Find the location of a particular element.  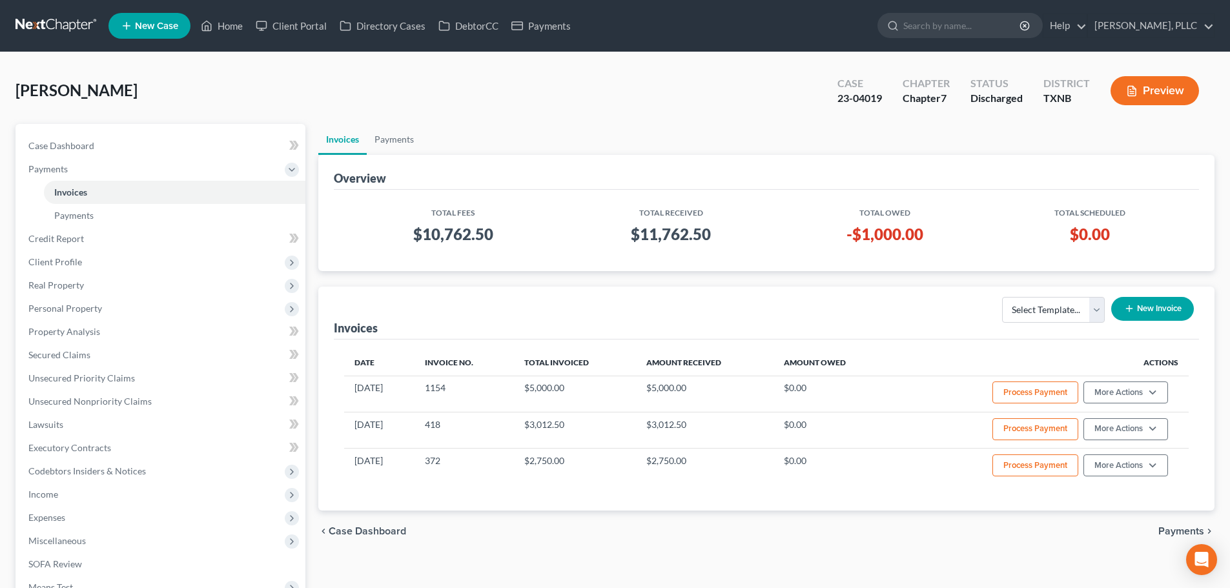

span: 7 is located at coordinates (943, 97).